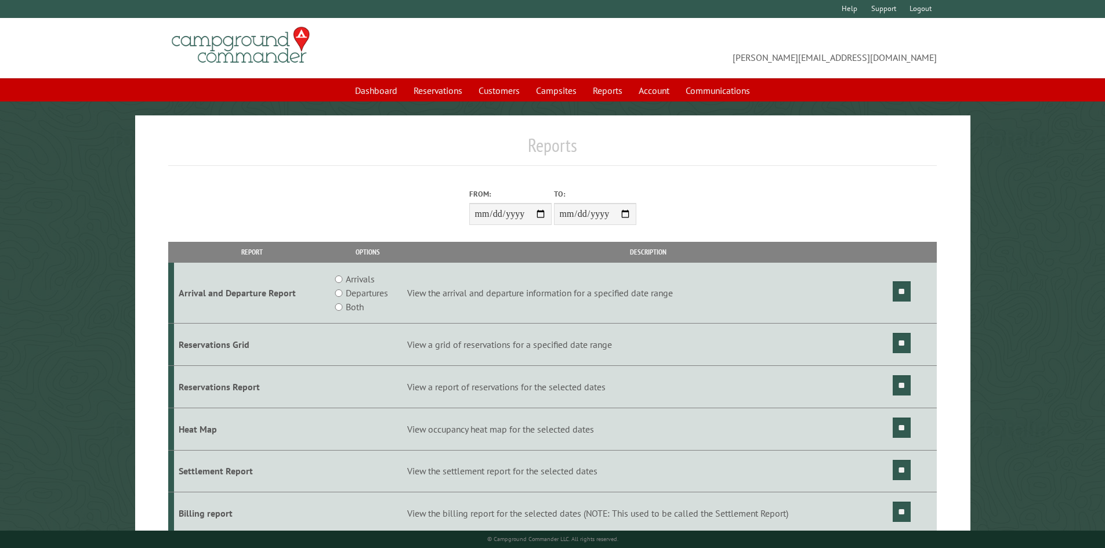 The width and height of the screenshot is (1105, 548). Describe the element at coordinates (252, 386) in the screenshot. I see `td: Reservations Report` at that location.